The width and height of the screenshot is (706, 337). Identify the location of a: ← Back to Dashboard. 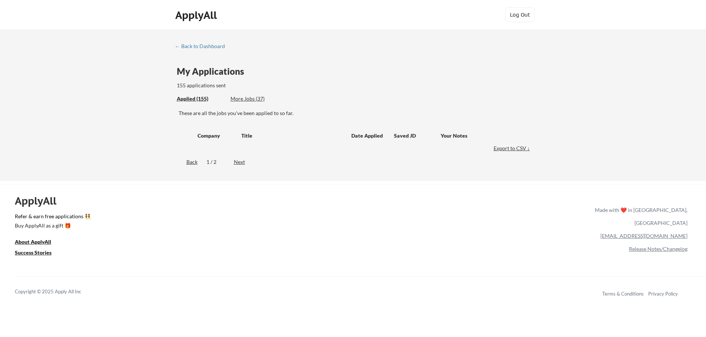
(203, 47).